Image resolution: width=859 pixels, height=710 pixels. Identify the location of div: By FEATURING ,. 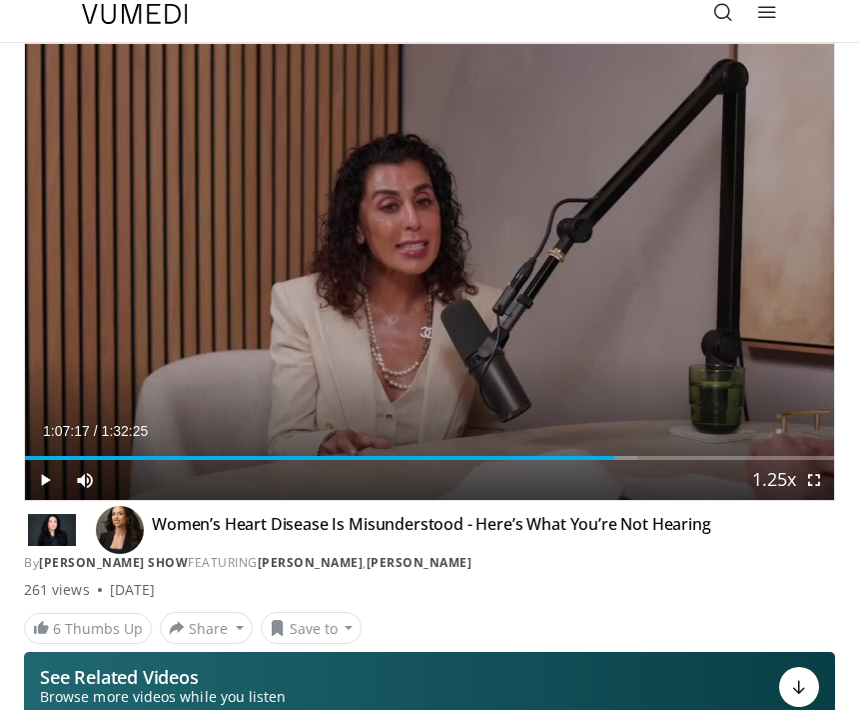
(430, 563).